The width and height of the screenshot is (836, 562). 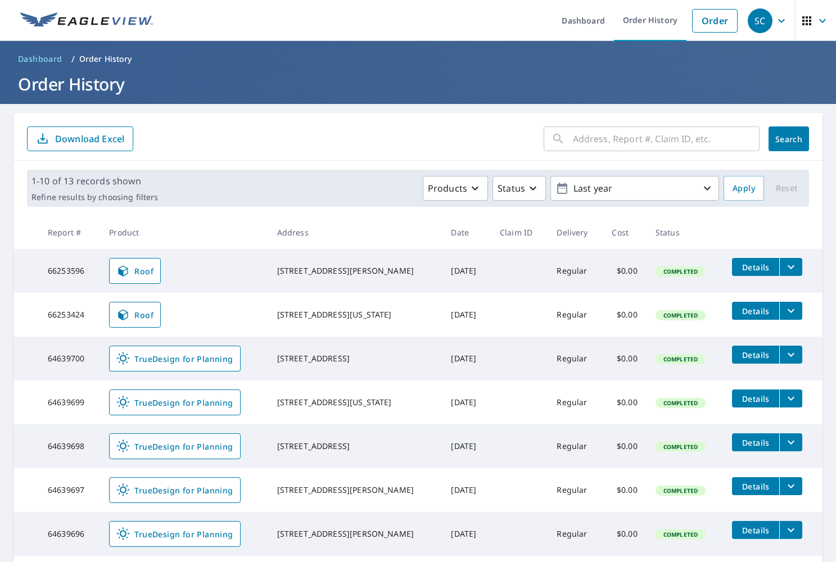 I want to click on a: Order, so click(x=715, y=21).